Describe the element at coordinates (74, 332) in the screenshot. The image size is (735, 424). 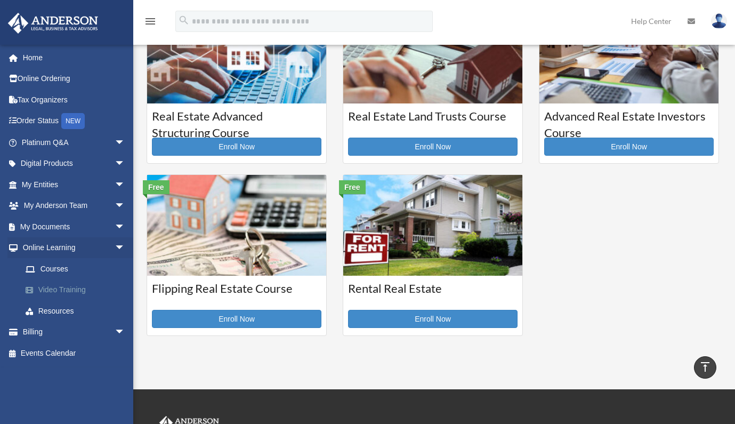
I see `a: Billingarrow_drop_down` at that location.